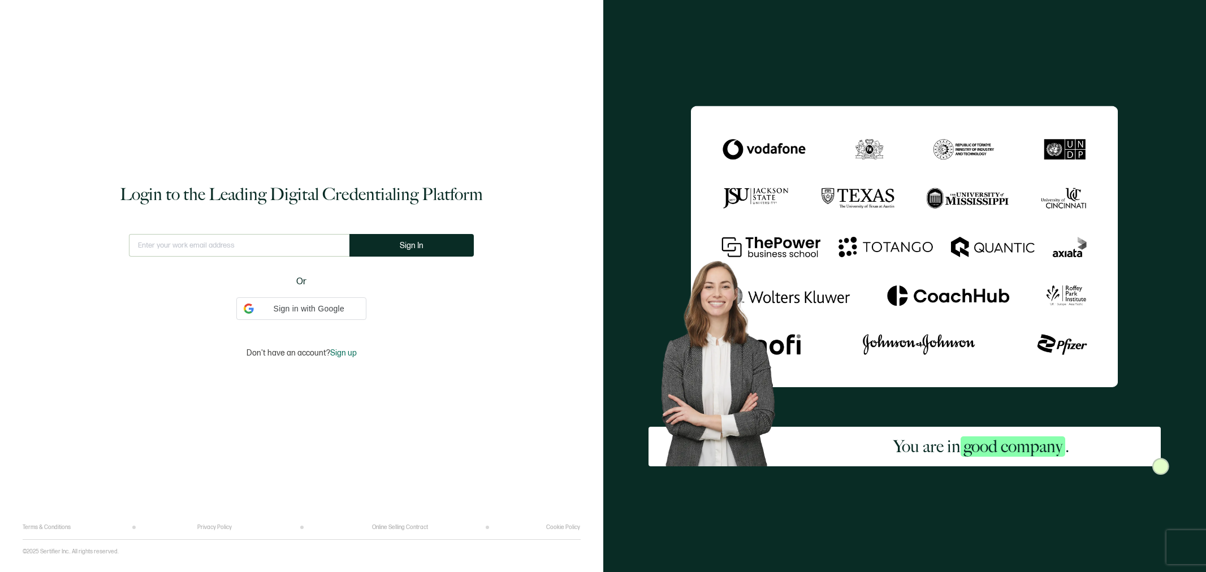 This screenshot has height=572, width=1206. Describe the element at coordinates (301, 353) in the screenshot. I see `p: Don't have an account?` at that location.